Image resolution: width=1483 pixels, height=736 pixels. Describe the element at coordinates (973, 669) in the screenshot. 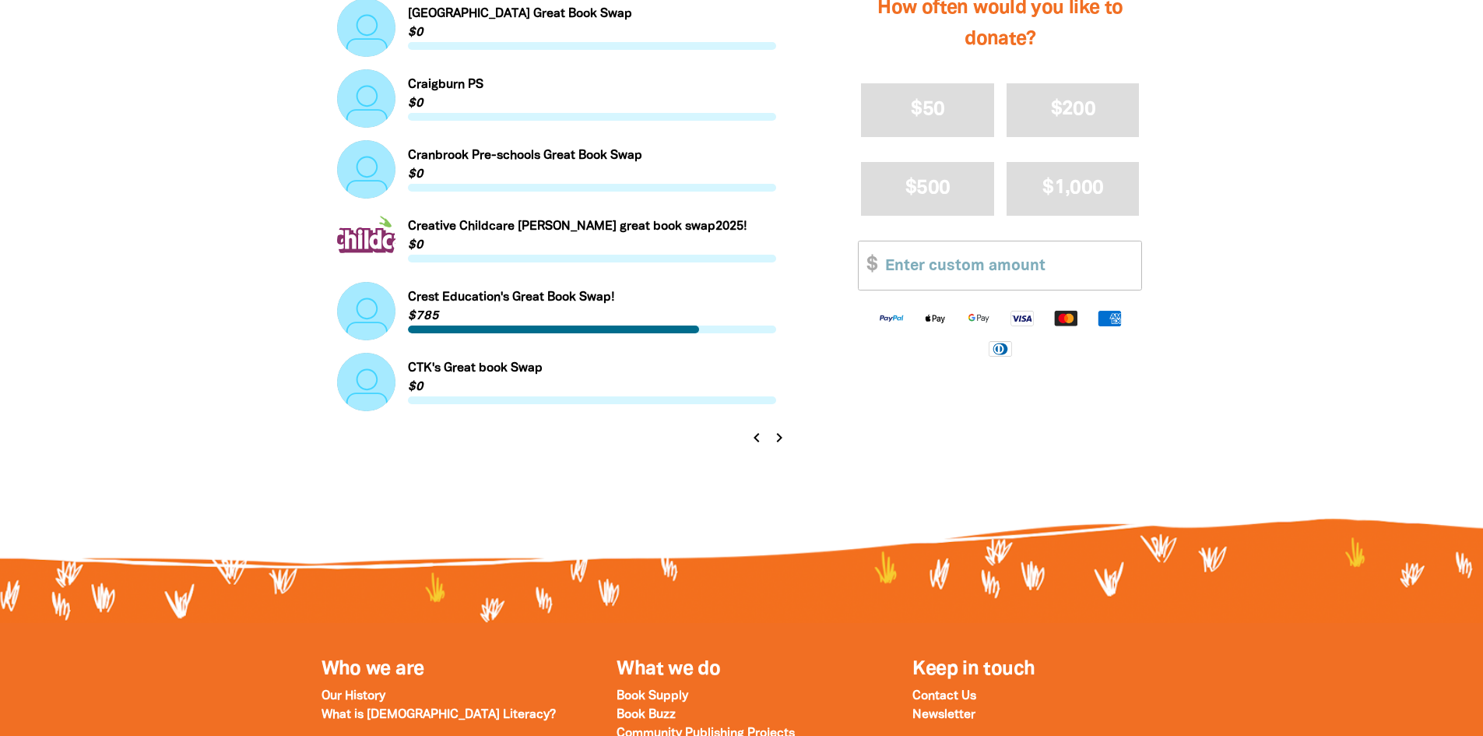

I see `span: Keep in touch` at that location.